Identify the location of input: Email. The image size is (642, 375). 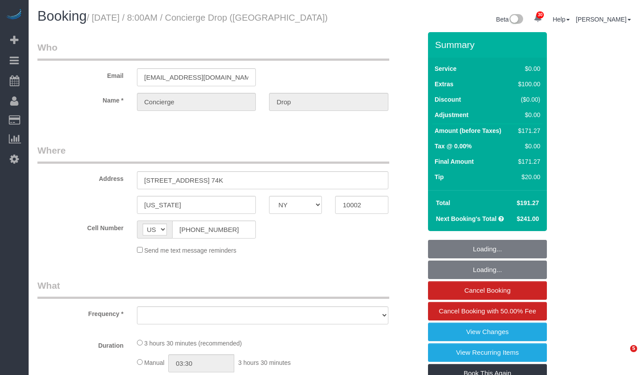
(197, 77).